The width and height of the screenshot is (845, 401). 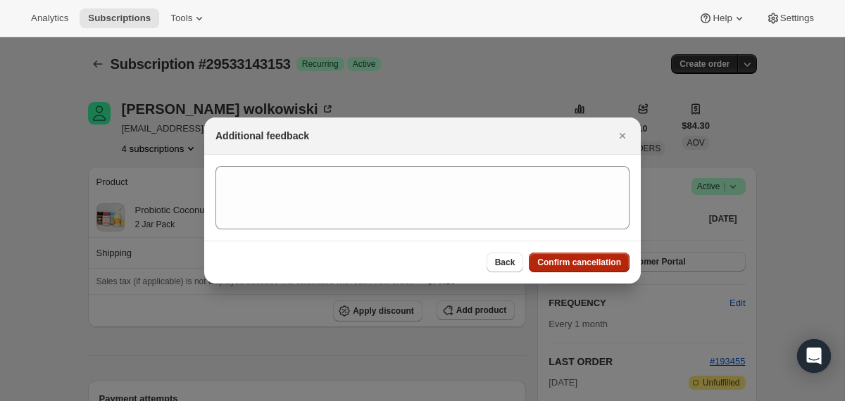 I want to click on button: Settings, so click(x=790, y=18).